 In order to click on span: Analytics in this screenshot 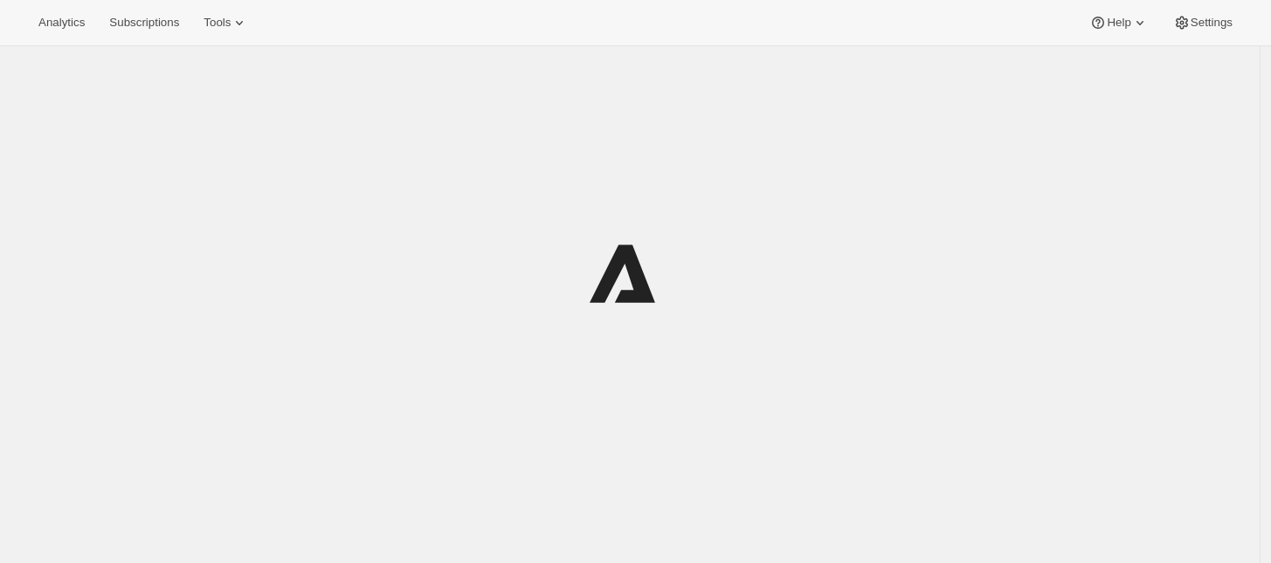, I will do `click(61, 23)`.